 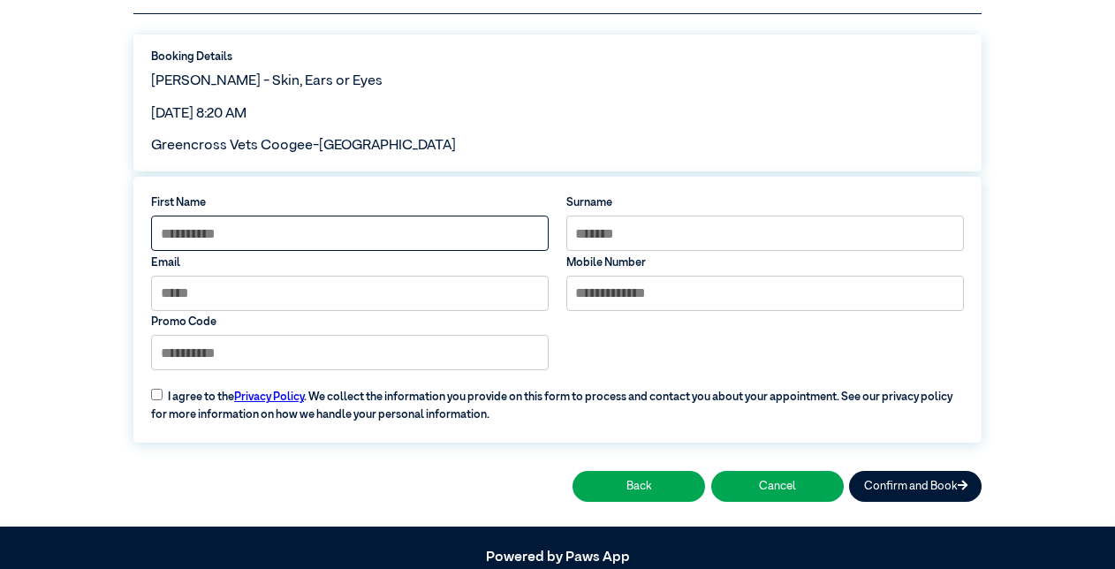 I want to click on label: I agree to the . We collect the information you provide on this form to process and contact you a..., so click(x=556, y=400).